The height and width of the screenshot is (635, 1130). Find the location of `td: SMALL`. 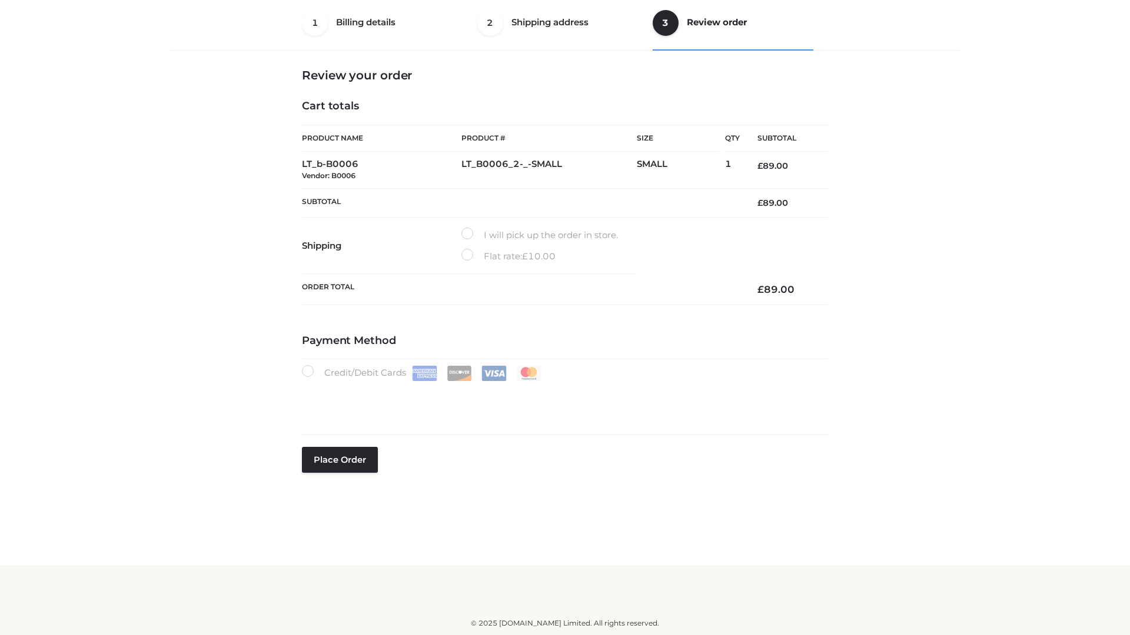

td: SMALL is located at coordinates (681, 170).